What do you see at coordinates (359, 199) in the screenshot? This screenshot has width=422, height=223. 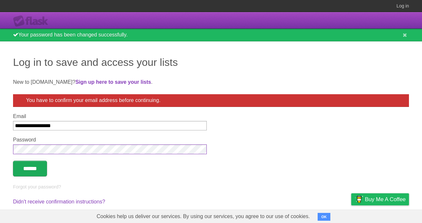 I see `img: Buy me a coffee` at bounding box center [359, 199].